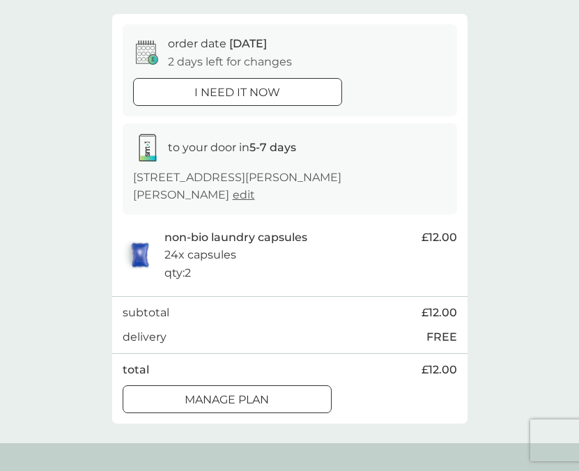 The image size is (579, 471). I want to click on p: subtotal, so click(145, 313).